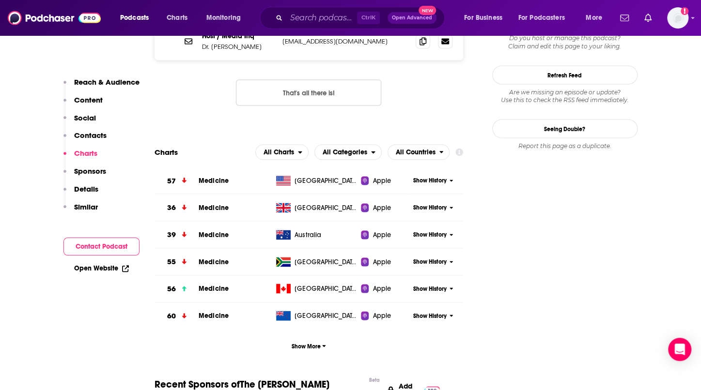 Image resolution: width=701 pixels, height=390 pixels. What do you see at coordinates (176, 262) in the screenshot?
I see `a: 55` at bounding box center [176, 262].